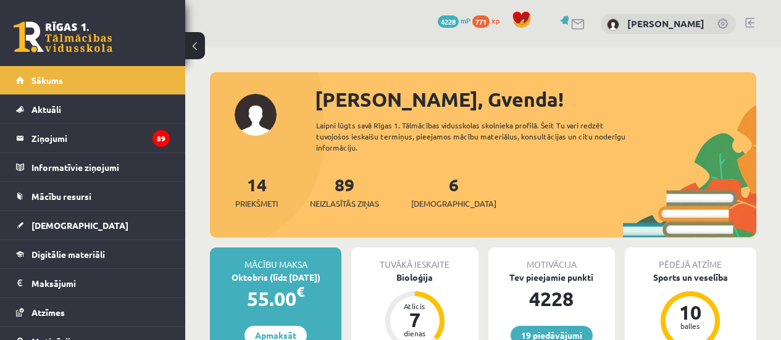  What do you see at coordinates (101, 138) in the screenshot?
I see `legend: Ziņojumi` at bounding box center [101, 138].